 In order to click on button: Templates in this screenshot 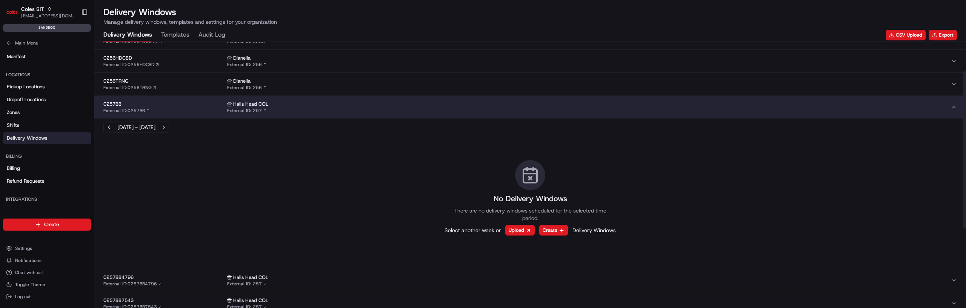, I will do `click(175, 35)`.